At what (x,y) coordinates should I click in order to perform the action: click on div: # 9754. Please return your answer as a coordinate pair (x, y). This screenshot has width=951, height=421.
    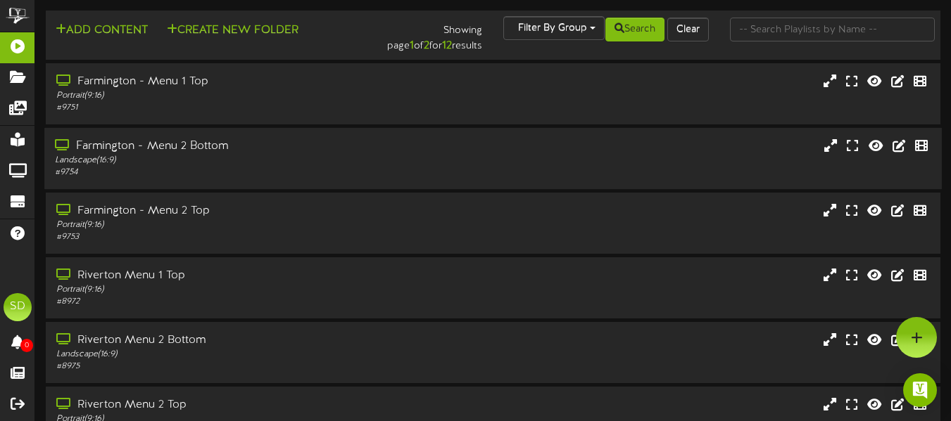
    Looking at the image, I should click on (231, 172).